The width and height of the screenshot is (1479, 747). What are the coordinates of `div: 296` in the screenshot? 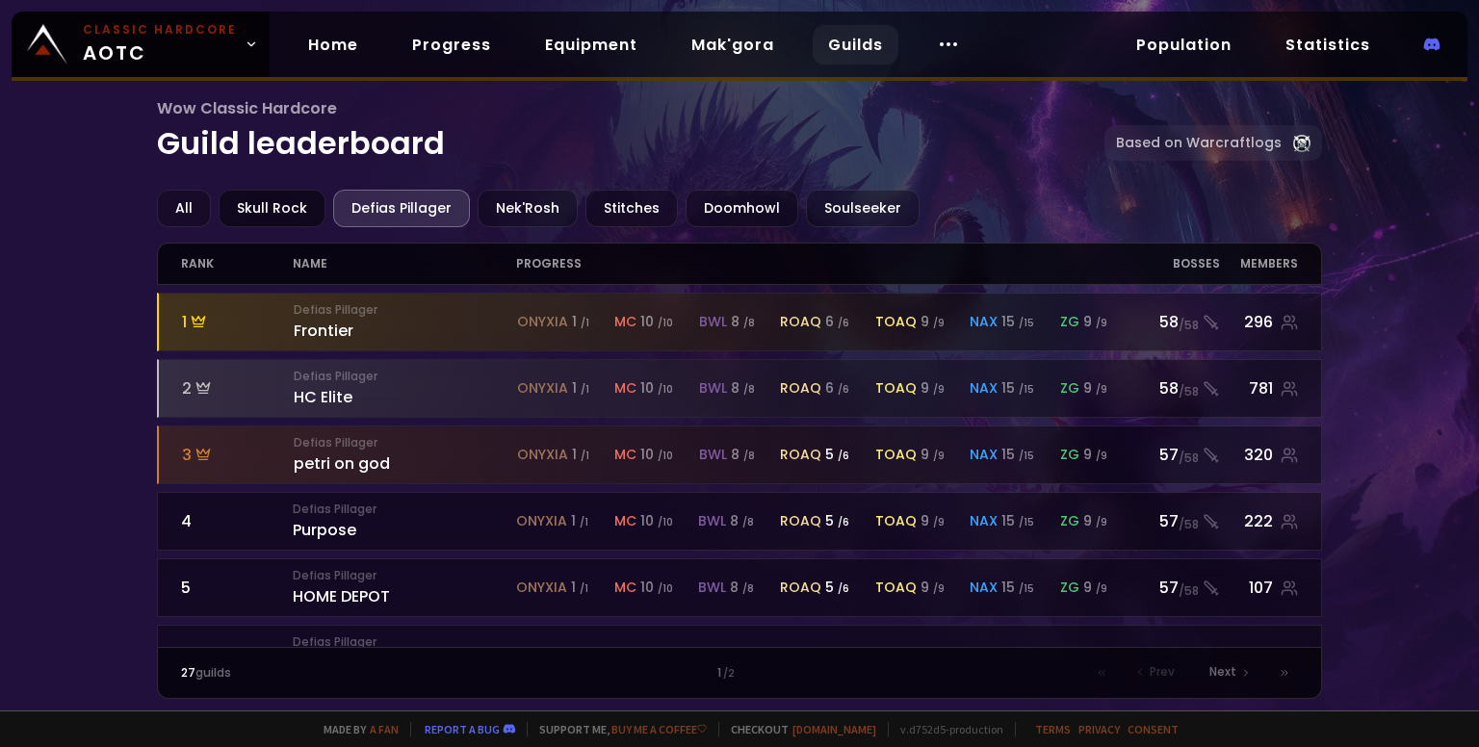 It's located at (1259, 322).